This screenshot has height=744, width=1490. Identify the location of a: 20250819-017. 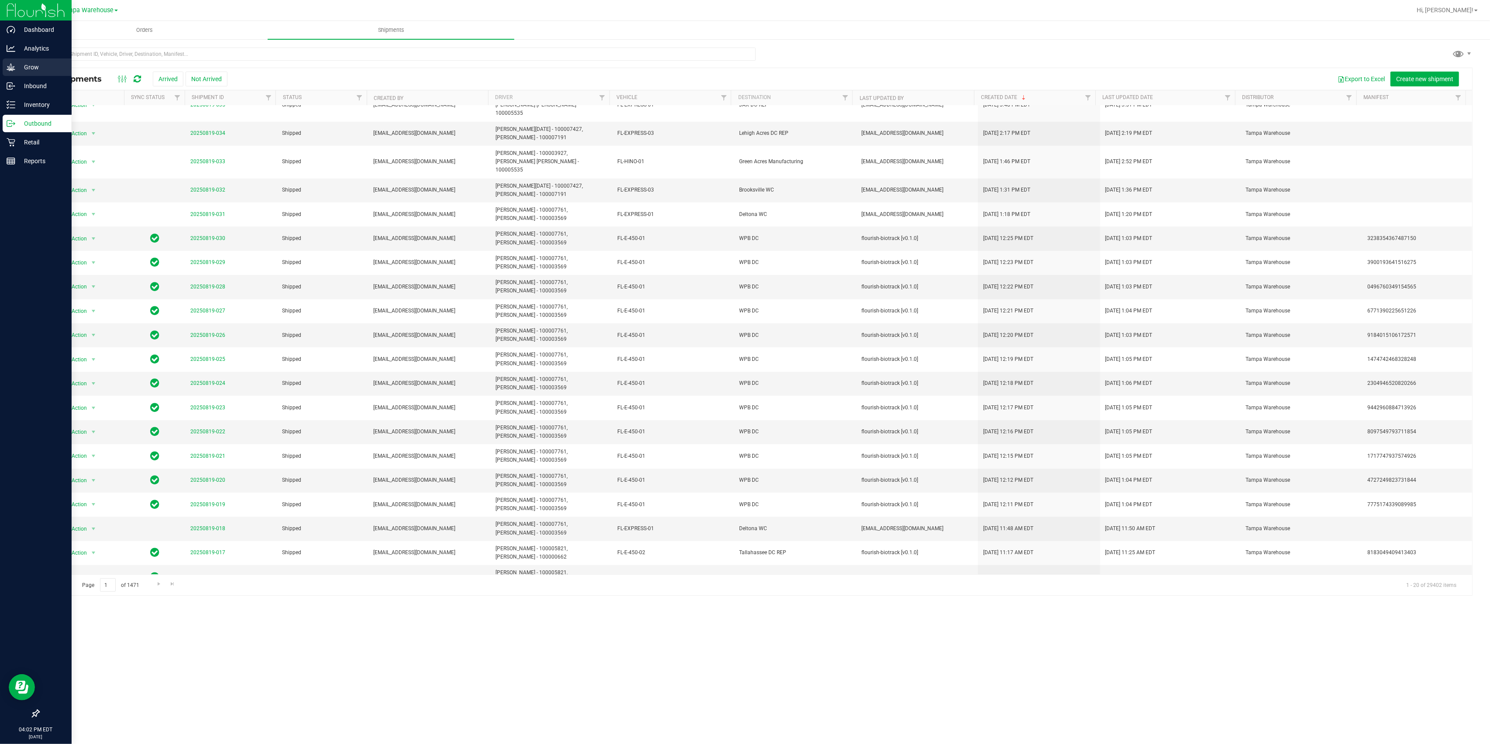
(208, 553).